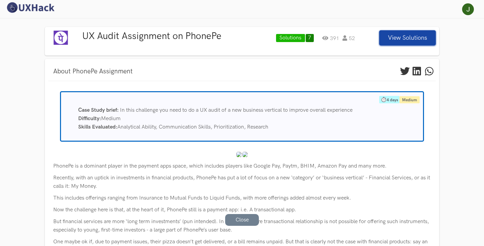 Image resolution: width=484 pixels, height=246 pixels. I want to click on h3: UX Audit Assignment on PhonePe, so click(177, 36).